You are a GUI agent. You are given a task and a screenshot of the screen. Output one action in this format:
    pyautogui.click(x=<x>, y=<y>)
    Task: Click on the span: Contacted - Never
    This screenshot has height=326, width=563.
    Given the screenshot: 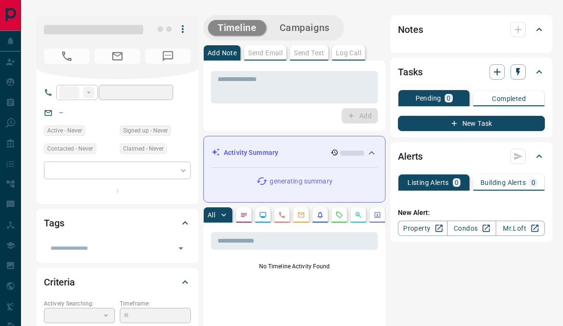 What is the action you would take?
    pyautogui.click(x=70, y=149)
    